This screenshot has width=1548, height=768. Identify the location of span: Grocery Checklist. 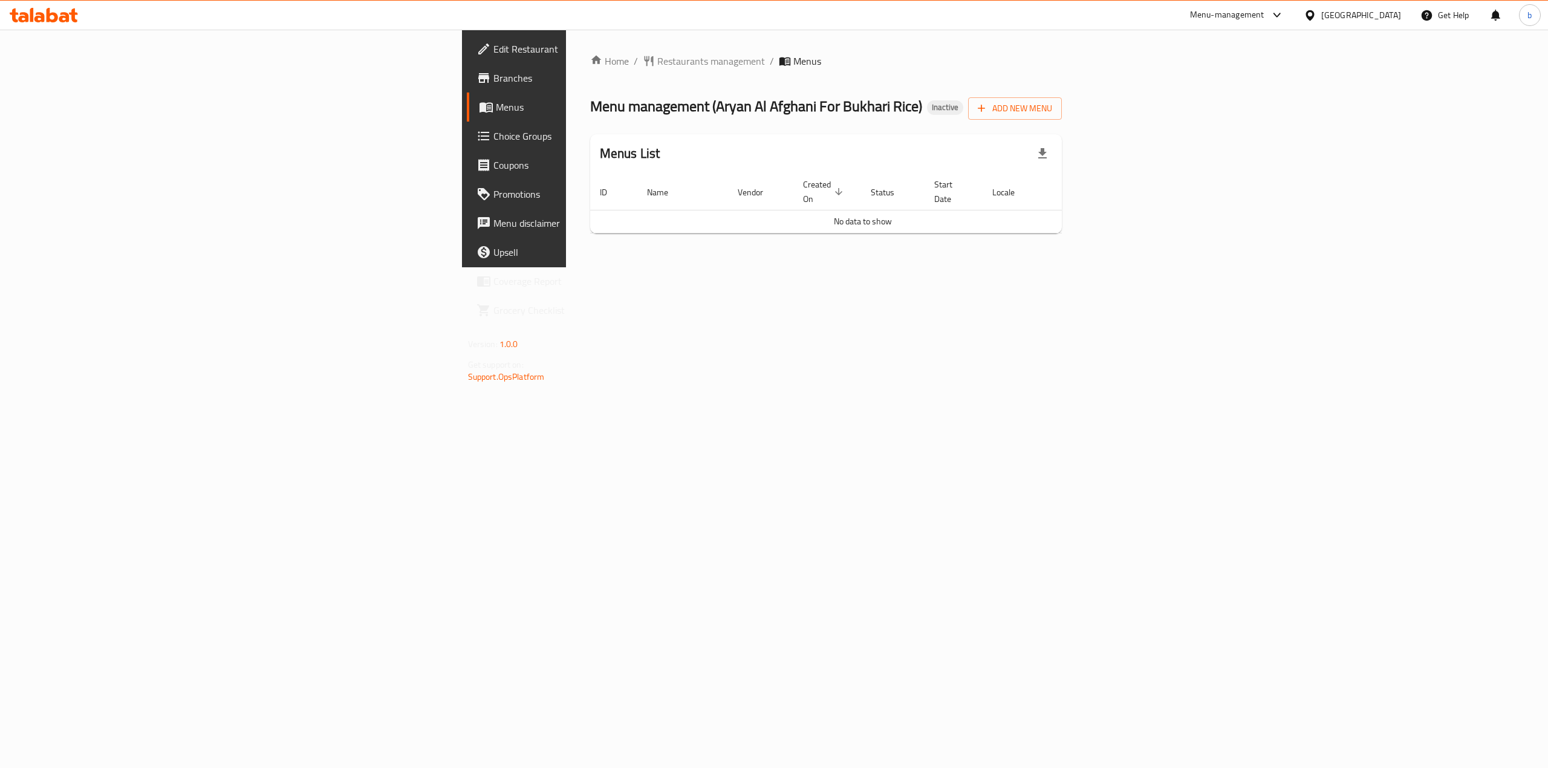
(602, 310).